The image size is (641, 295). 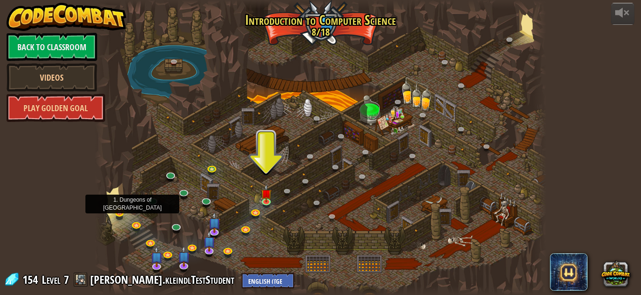 I want to click on span: Level, so click(x=51, y=280).